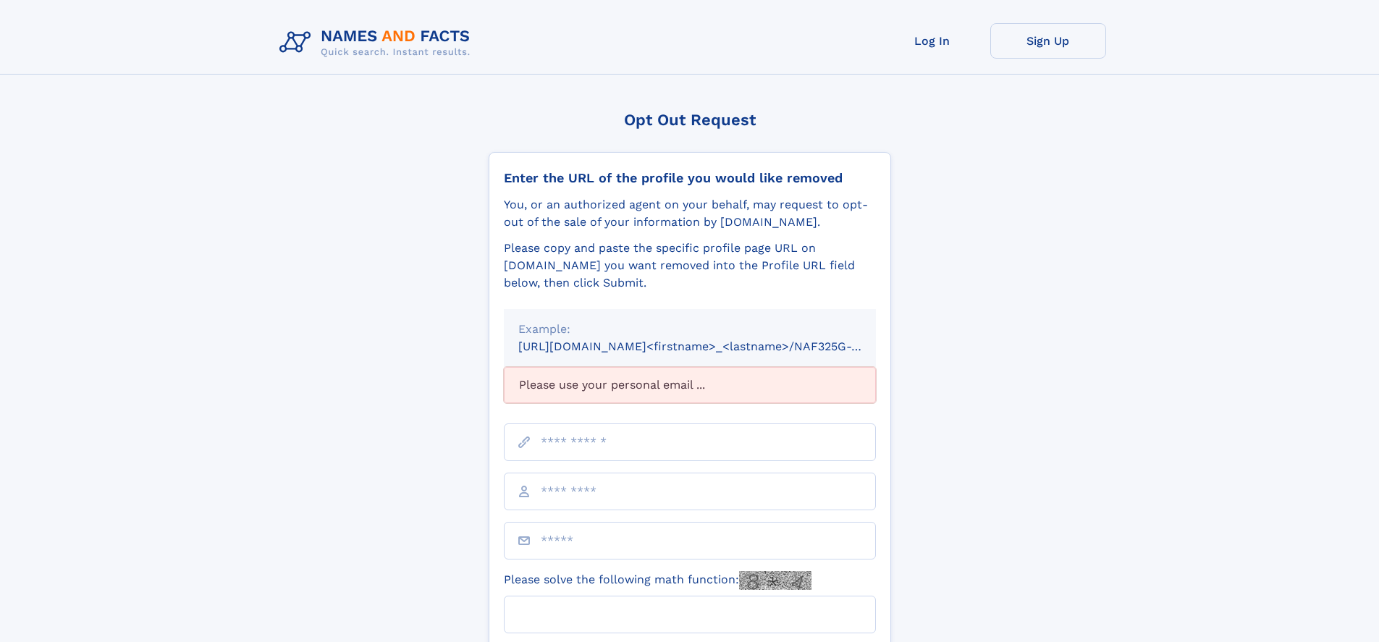 The image size is (1379, 642). Describe the element at coordinates (657, 581) in the screenshot. I see `label: Please solve the following math function:` at that location.